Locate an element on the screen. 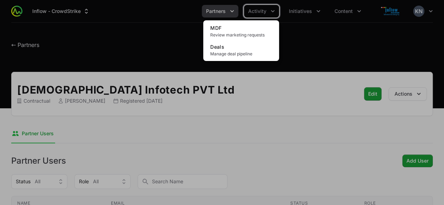 Image resolution: width=444 pixels, height=205 pixels. a: MDFReview marketing requests is located at coordinates (241, 31).